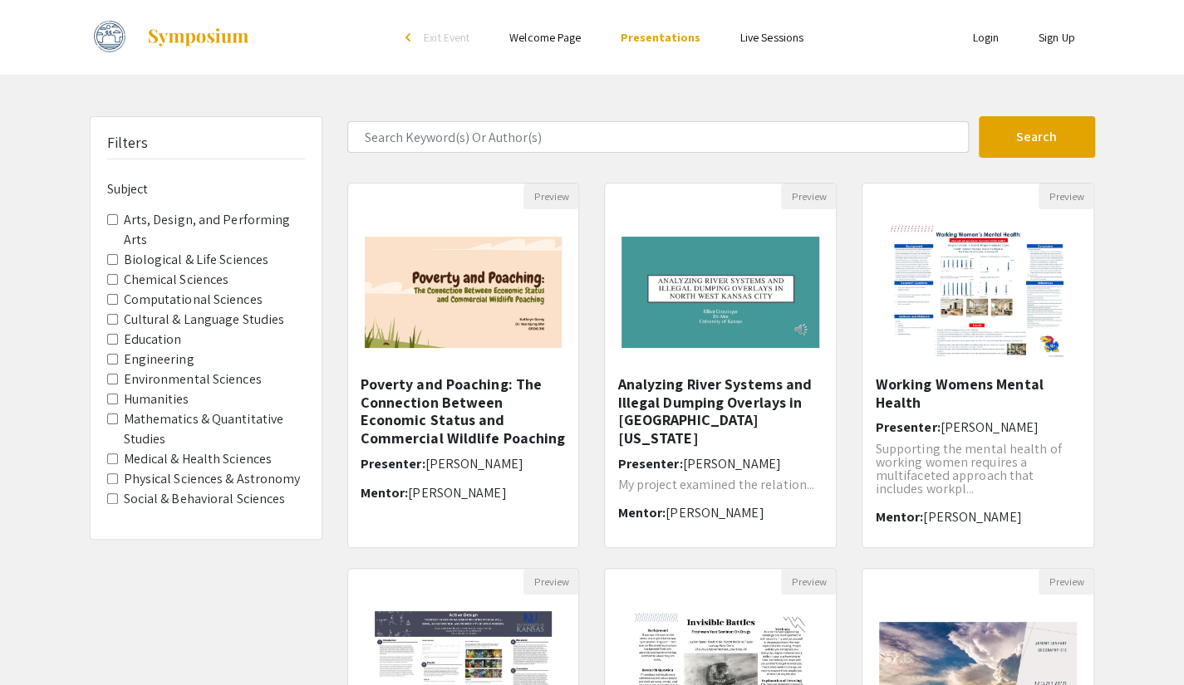  Describe the element at coordinates (446, 37) in the screenshot. I see `span: Exit Event` at that location.